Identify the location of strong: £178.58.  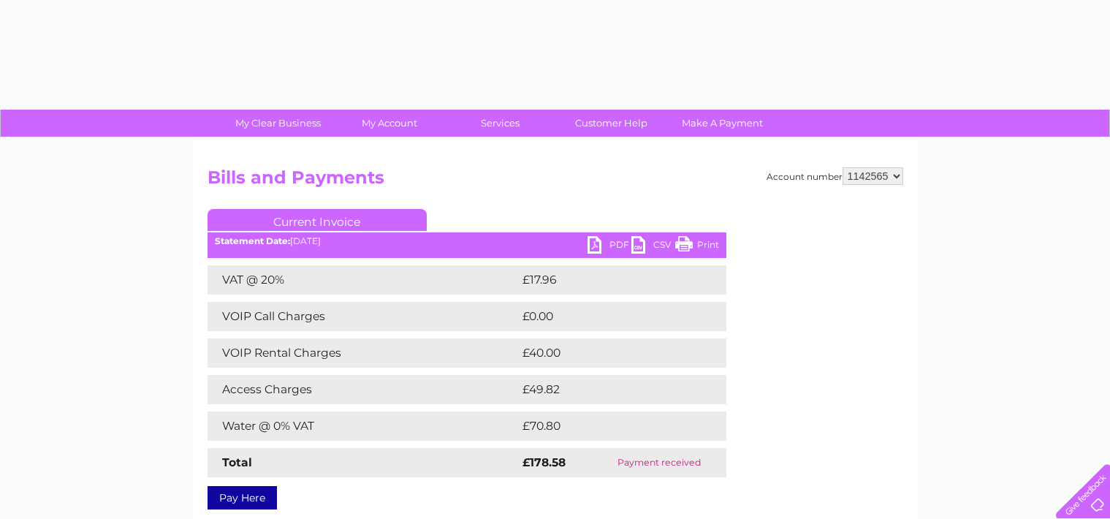
(544, 462).